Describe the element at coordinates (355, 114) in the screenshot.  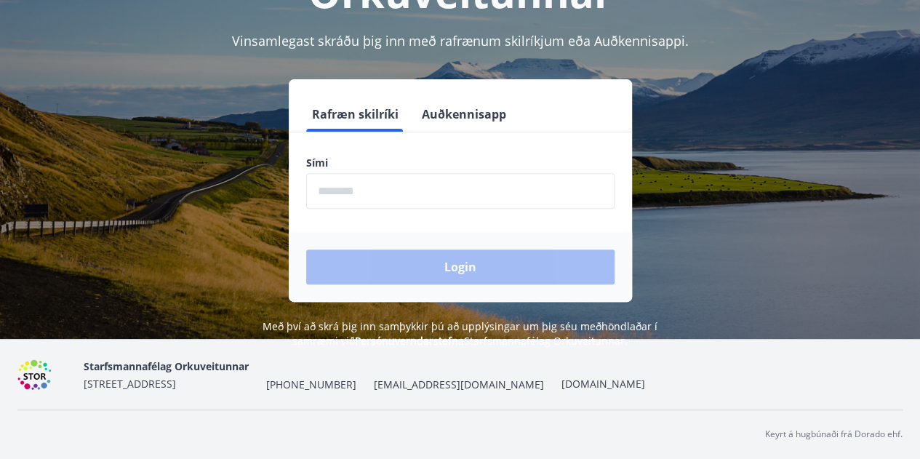
I see `button: Rafræn skilríki` at that location.